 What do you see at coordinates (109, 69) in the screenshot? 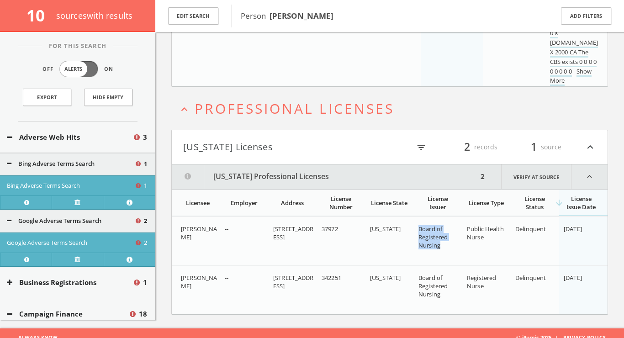
I see `span: On` at bounding box center [109, 69].